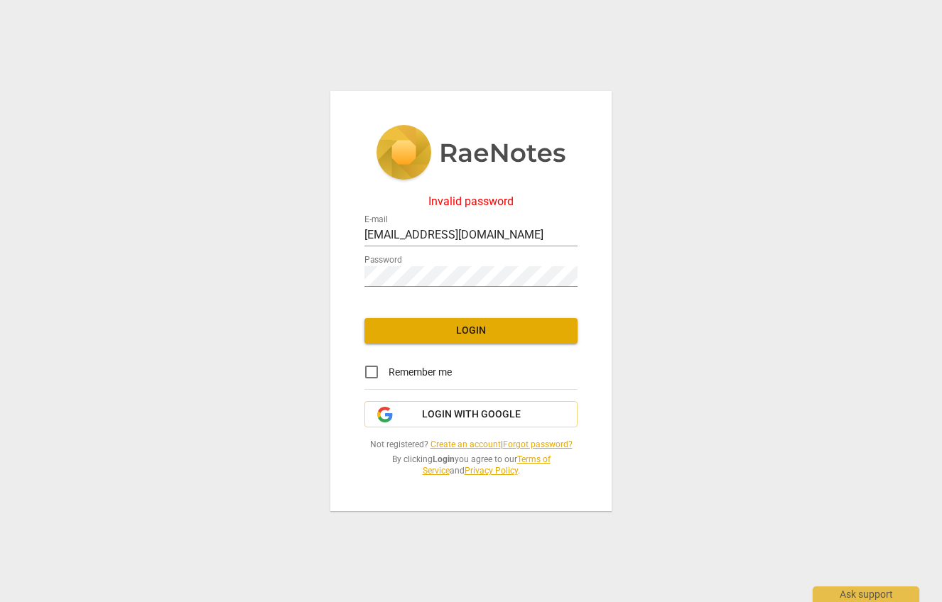  What do you see at coordinates (537, 444) in the screenshot?
I see `a: Forgot password?` at bounding box center [537, 444].